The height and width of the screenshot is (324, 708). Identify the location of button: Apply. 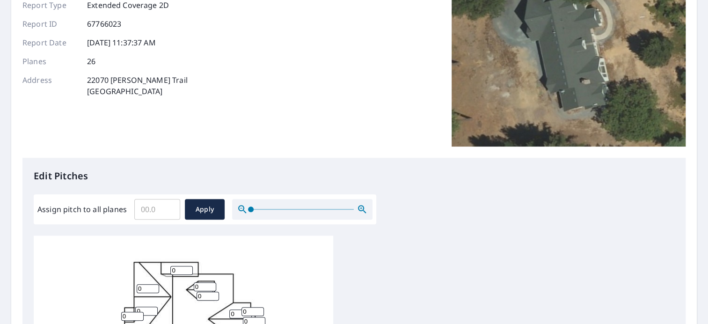
(205, 209).